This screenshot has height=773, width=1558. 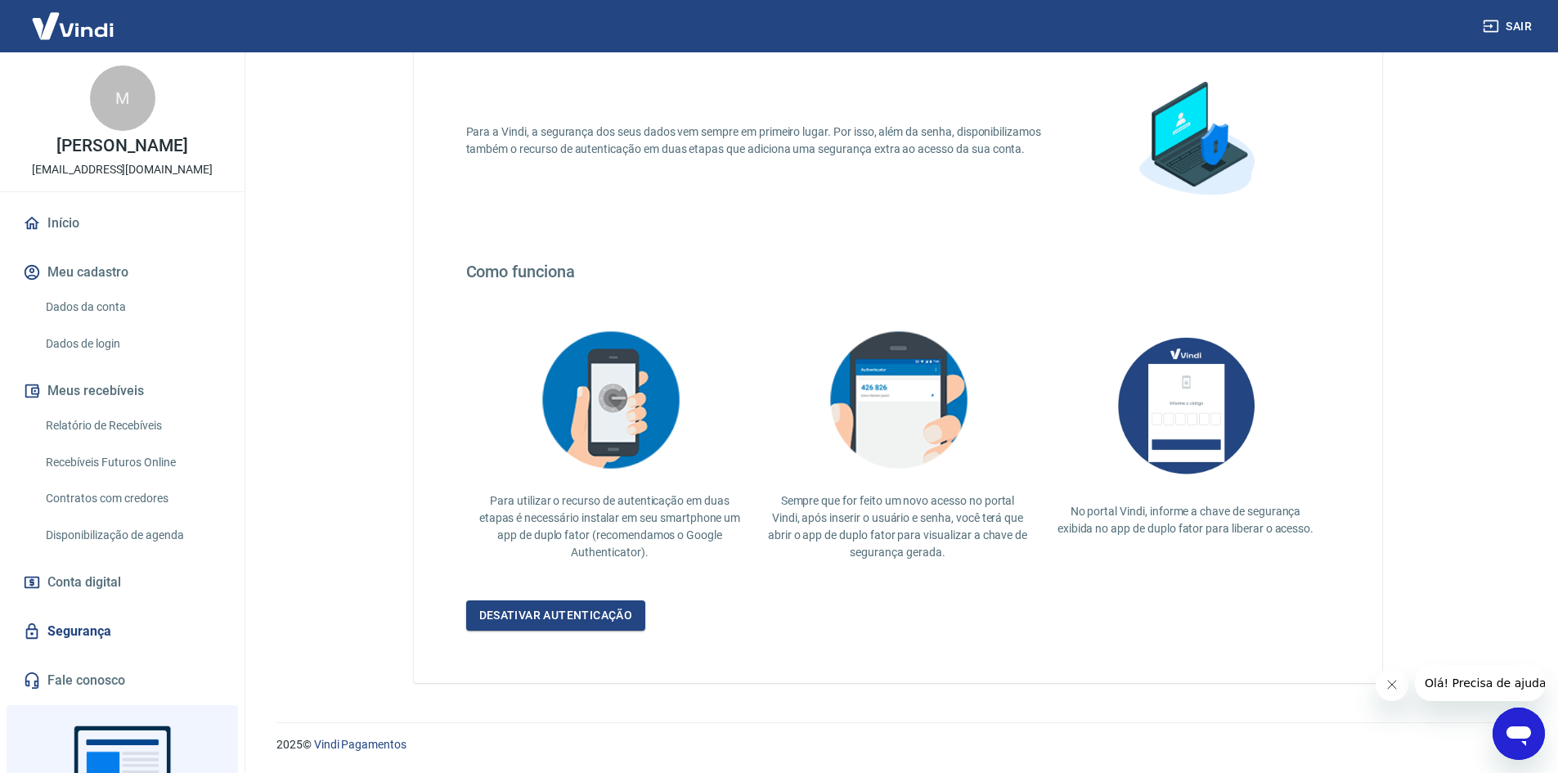 What do you see at coordinates (73, 25) in the screenshot?
I see `img: Vindi` at bounding box center [73, 25].